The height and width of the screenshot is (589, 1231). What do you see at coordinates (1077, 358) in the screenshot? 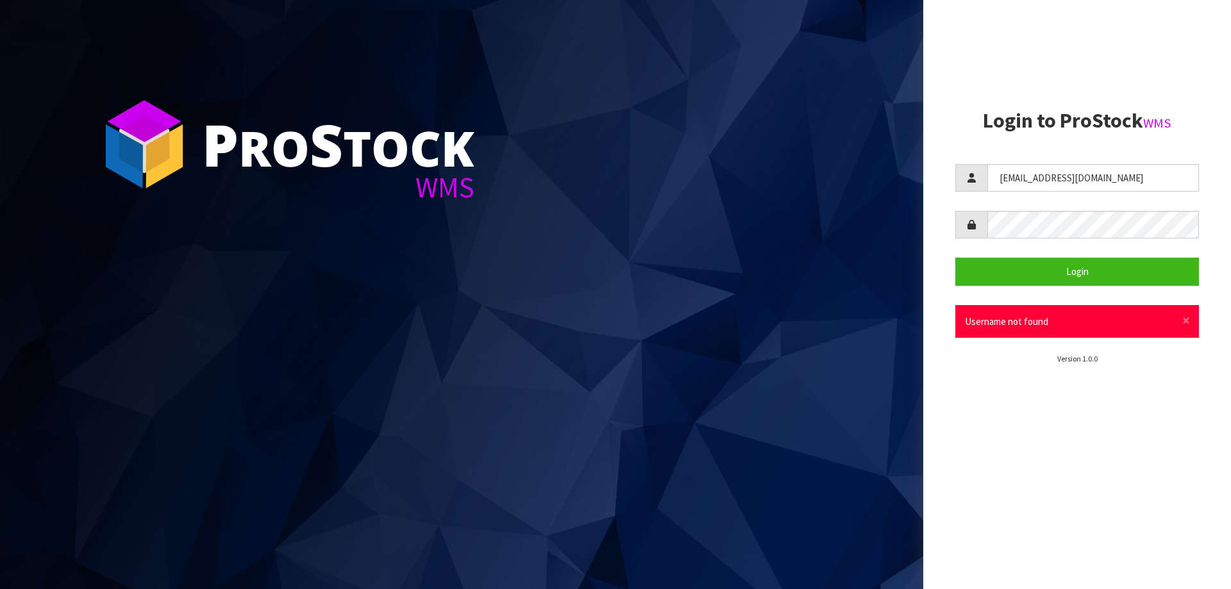
I see `small: Version 1.0.0` at bounding box center [1077, 358].